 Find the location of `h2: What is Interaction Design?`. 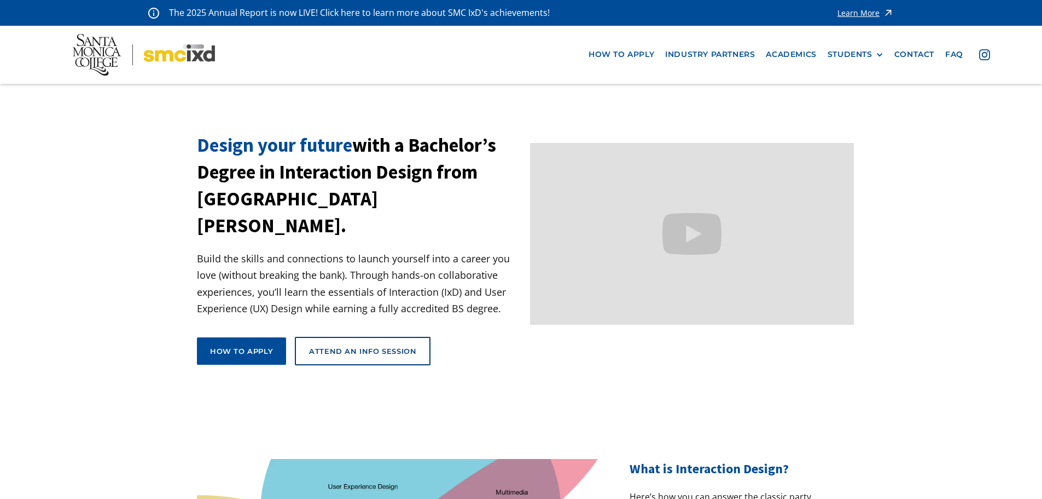

h2: What is Interaction Design? is located at coordinates (738, 468).